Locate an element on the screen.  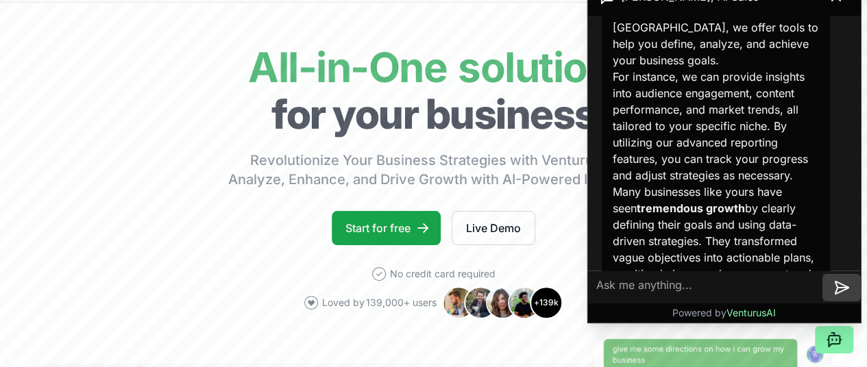
img: Avatar 1 is located at coordinates (458, 303).